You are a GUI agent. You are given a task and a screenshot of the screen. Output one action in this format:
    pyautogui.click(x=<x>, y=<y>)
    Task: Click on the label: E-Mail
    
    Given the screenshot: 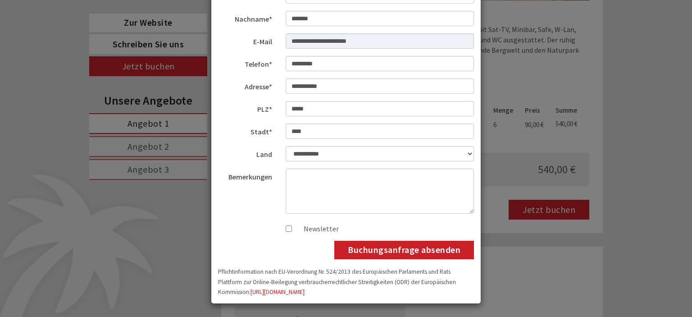 What is the action you would take?
    pyautogui.click(x=245, y=40)
    